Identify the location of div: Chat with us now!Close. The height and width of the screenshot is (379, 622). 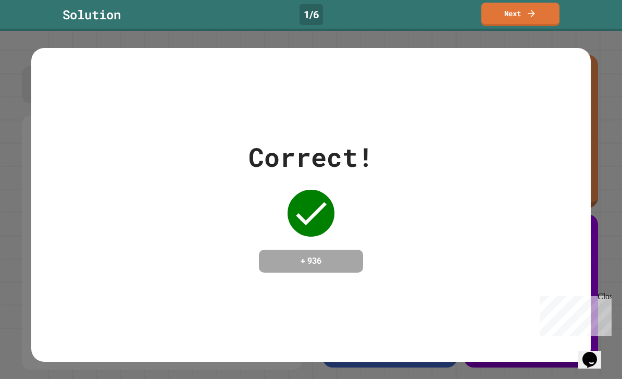
(38, 35).